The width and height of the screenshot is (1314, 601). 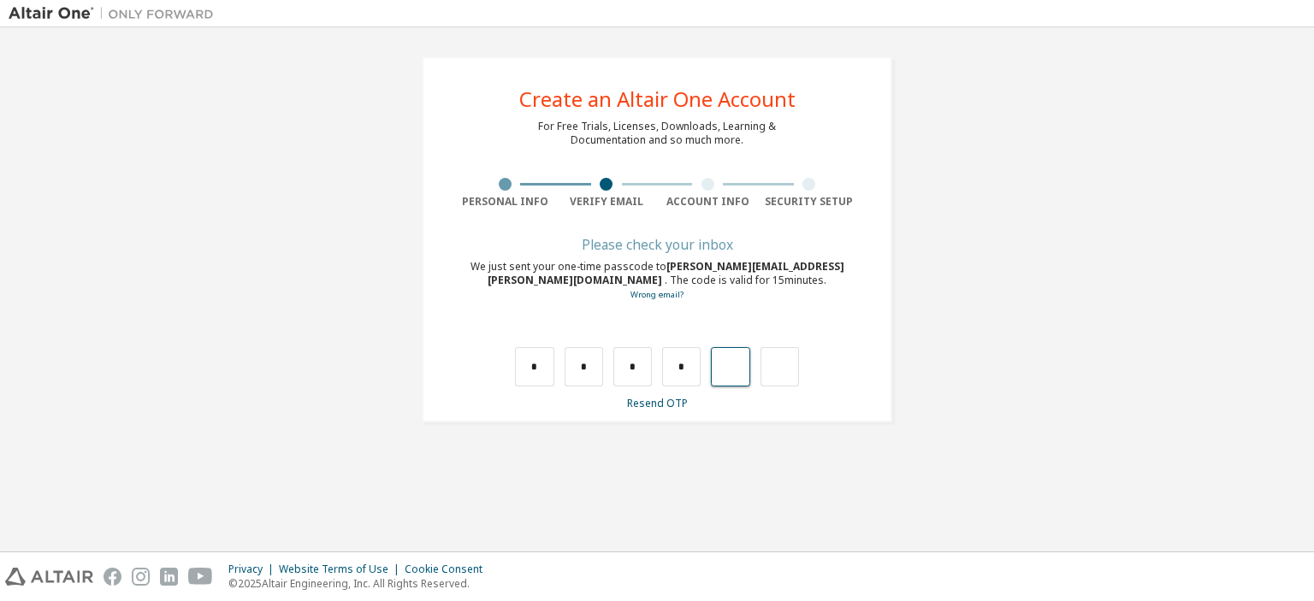 What do you see at coordinates (49, 577) in the screenshot?
I see `img: altair_logo.svg` at bounding box center [49, 577].